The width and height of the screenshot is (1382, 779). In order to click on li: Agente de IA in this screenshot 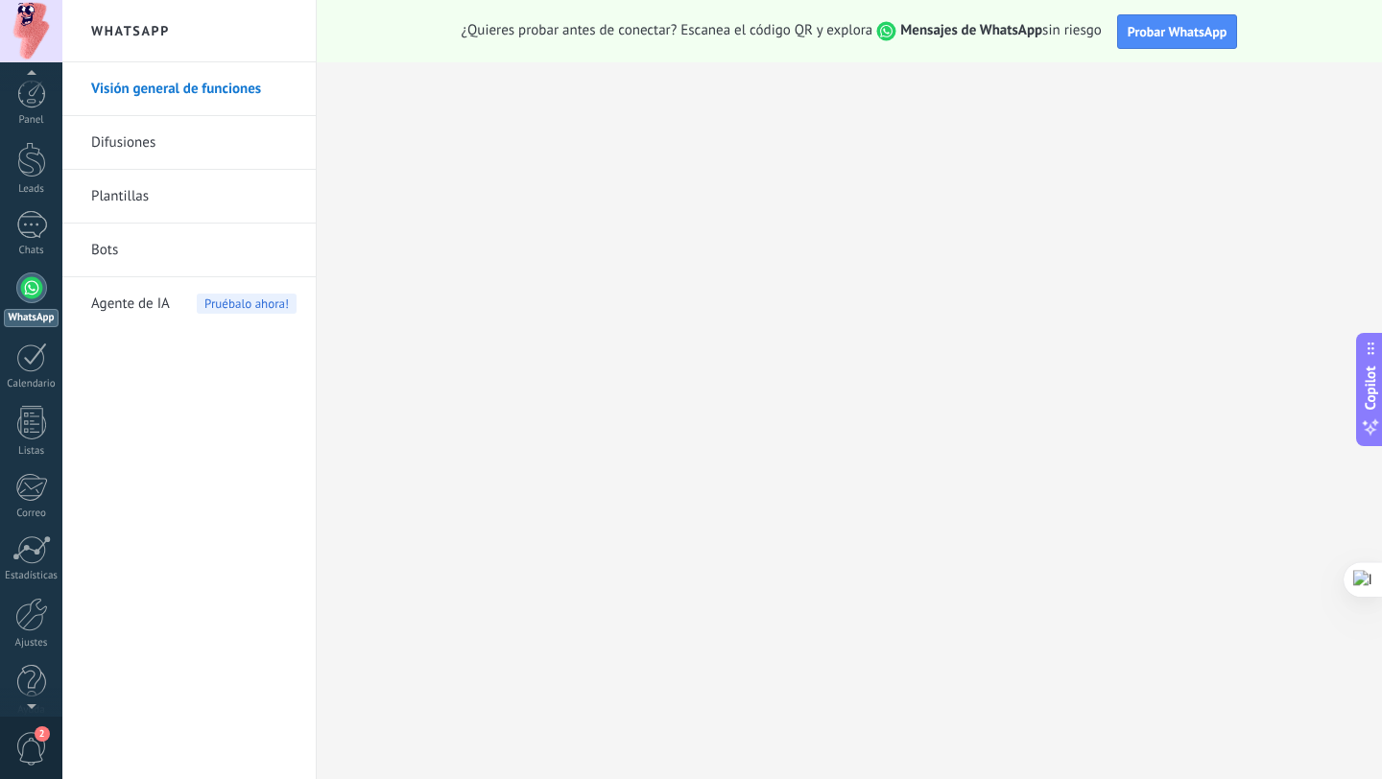, I will do `click(189, 303)`.